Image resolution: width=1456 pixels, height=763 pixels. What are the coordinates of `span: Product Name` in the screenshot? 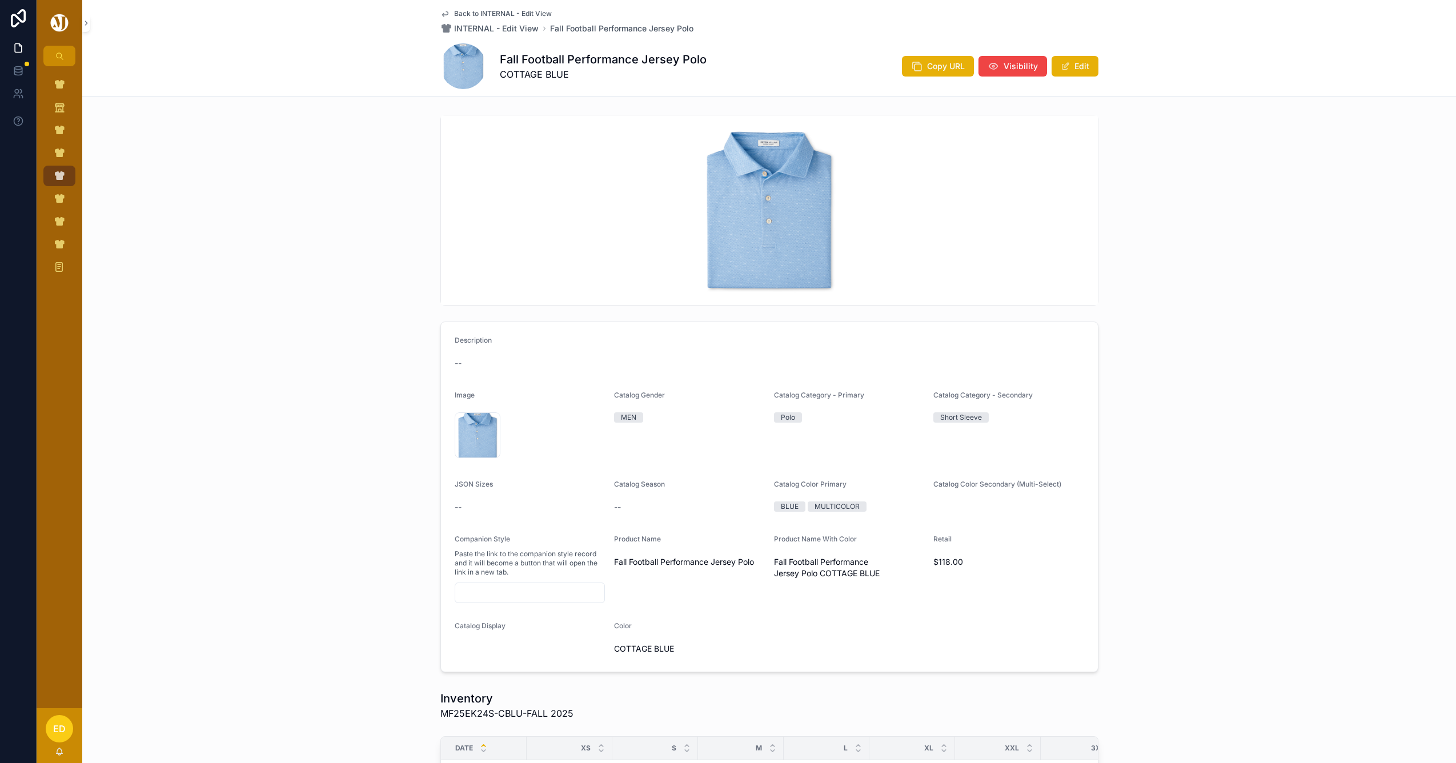 It's located at (638, 539).